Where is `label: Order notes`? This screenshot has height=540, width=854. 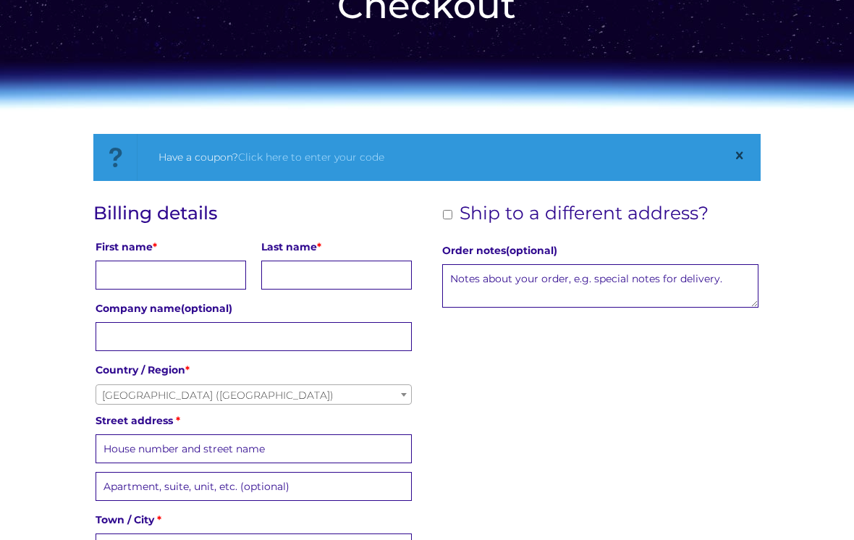
label: Order notes is located at coordinates (600, 251).